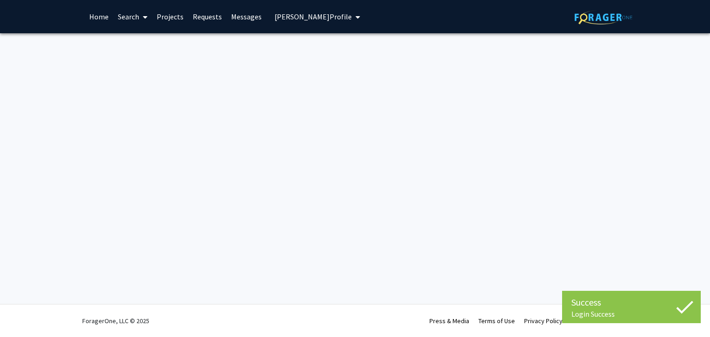 The height and width of the screenshot is (337, 710). I want to click on a: Requests, so click(207, 17).